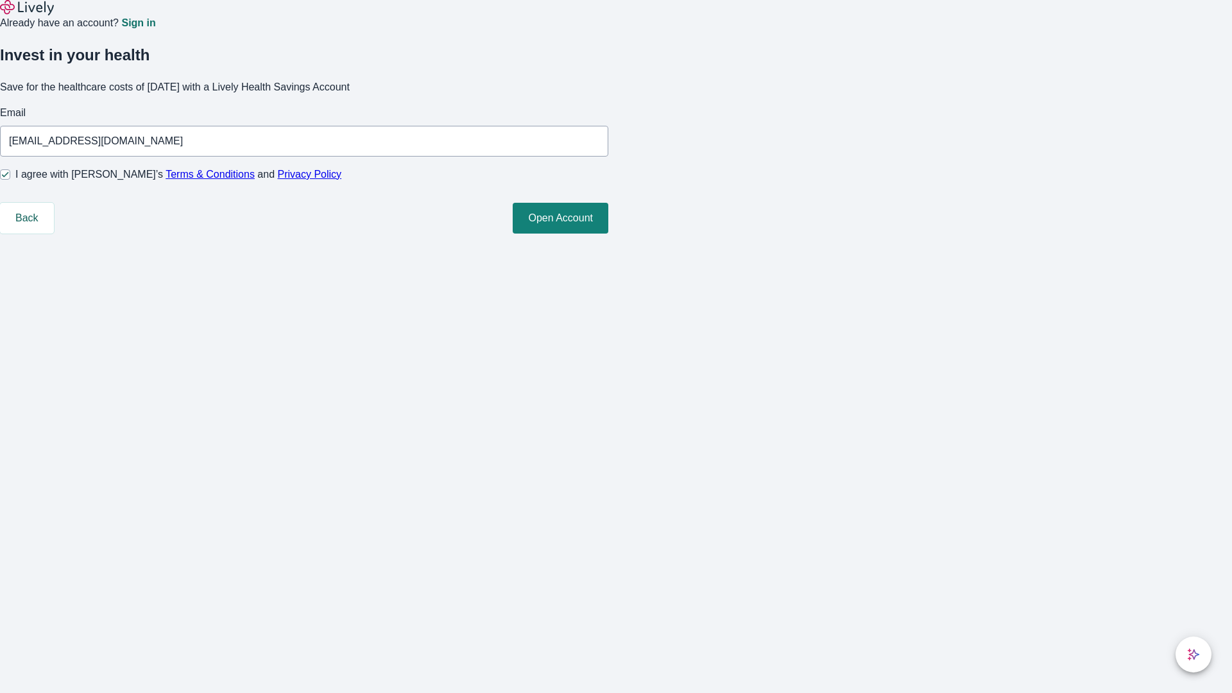 The width and height of the screenshot is (1232, 693). What do you see at coordinates (560, 218) in the screenshot?
I see `button: Open Account` at bounding box center [560, 218].